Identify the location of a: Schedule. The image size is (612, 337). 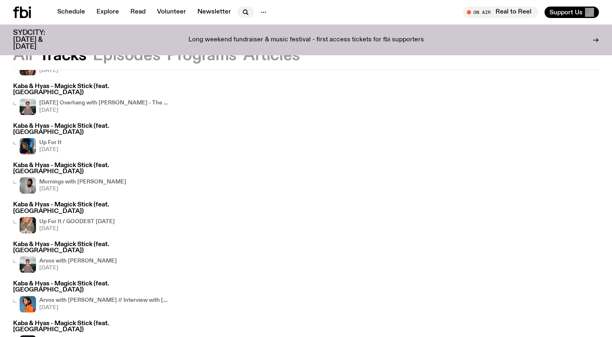
(71, 12).